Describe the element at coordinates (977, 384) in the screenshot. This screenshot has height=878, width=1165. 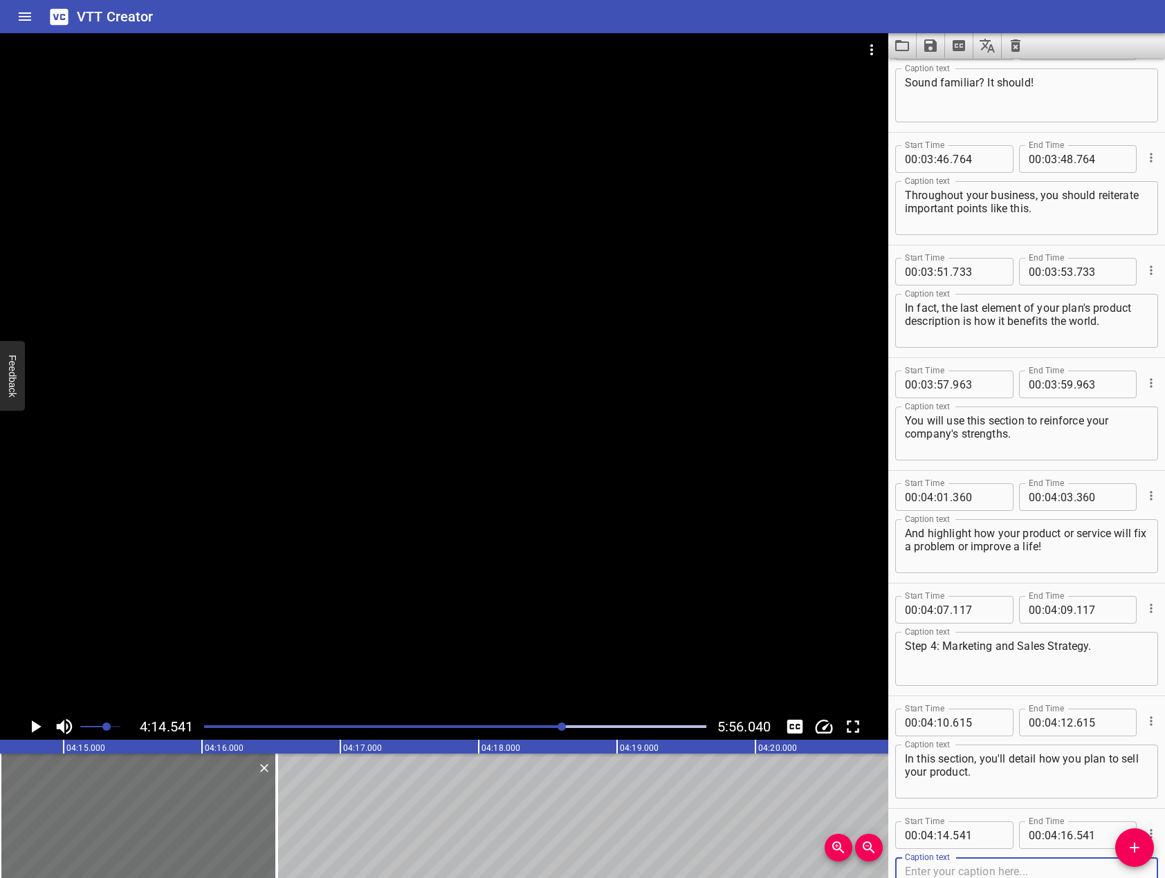
I see `input: 963` at that location.